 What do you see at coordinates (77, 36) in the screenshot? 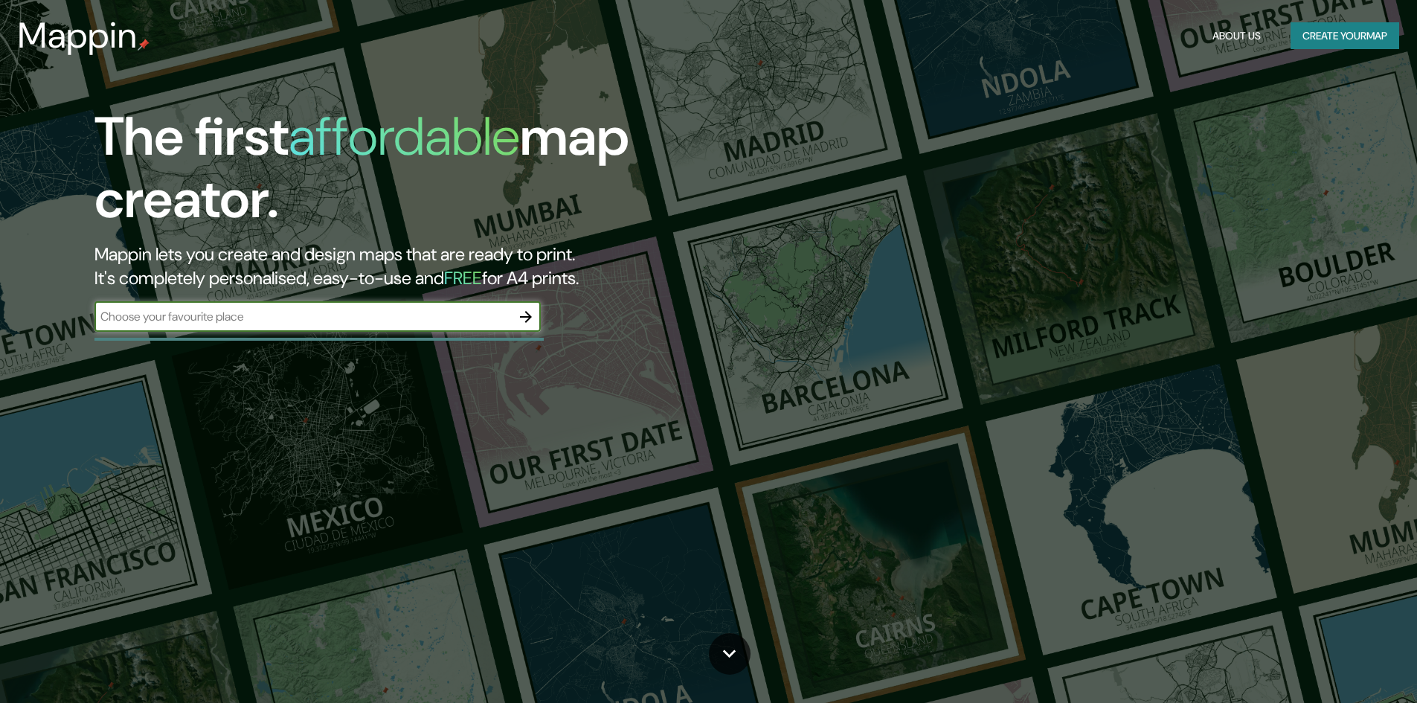
I see `h3: Mappin` at bounding box center [77, 36].